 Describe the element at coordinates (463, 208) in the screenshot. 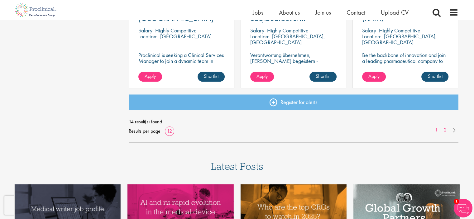

I see `img: Chatbot` at that location.